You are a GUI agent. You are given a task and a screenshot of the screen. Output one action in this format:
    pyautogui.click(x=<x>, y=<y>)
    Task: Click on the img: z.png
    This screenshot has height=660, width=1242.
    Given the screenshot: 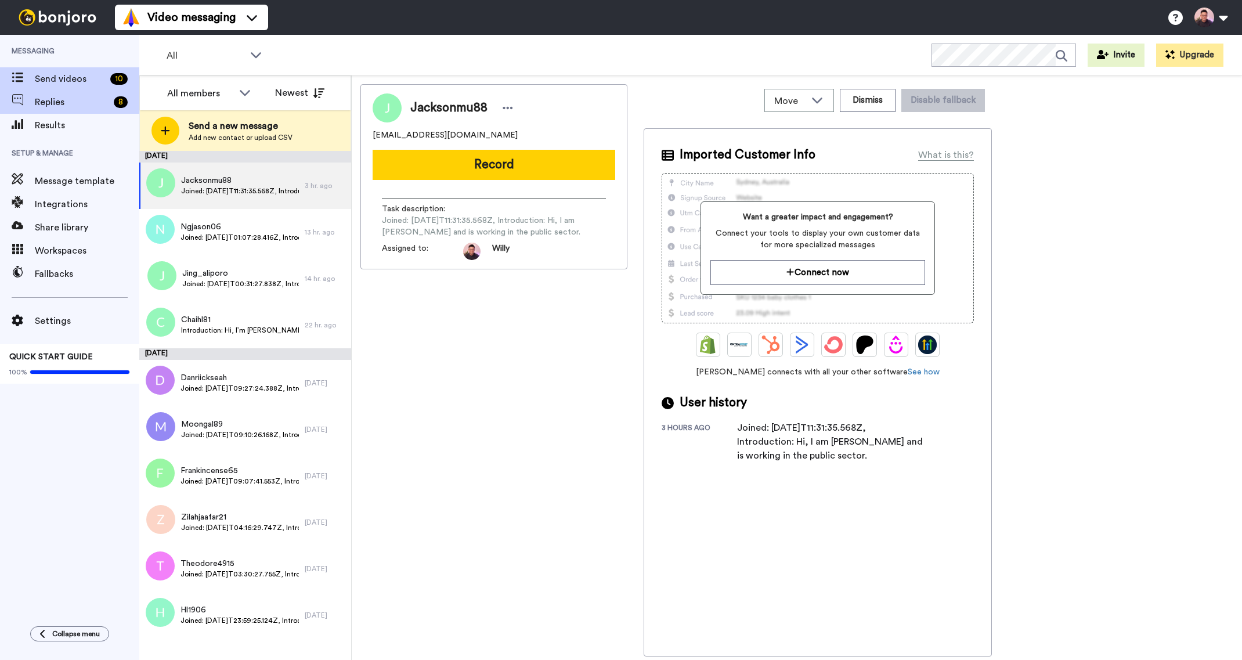 What is the action you would take?
    pyautogui.click(x=161, y=519)
    